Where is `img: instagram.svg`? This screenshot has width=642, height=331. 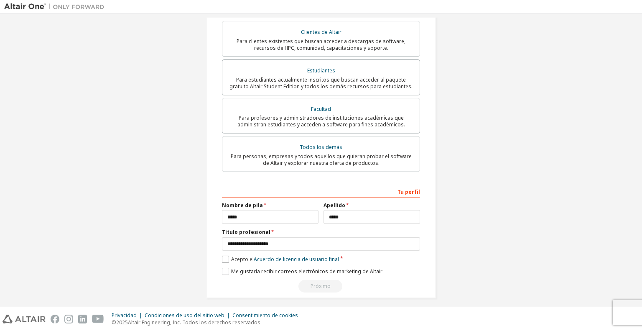 img: instagram.svg is located at coordinates (69, 318).